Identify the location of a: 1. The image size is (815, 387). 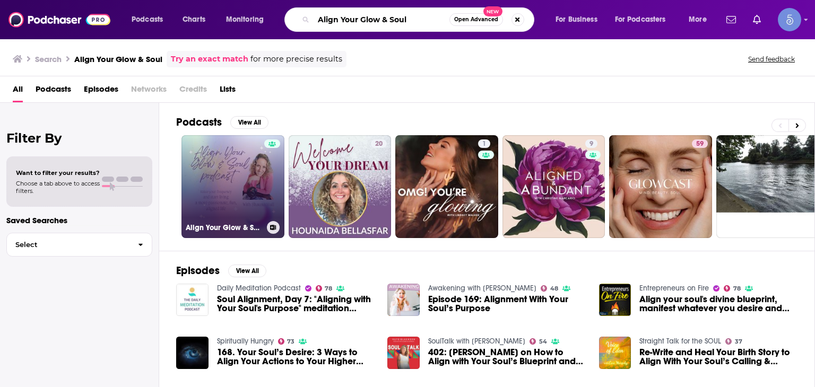
(447, 187).